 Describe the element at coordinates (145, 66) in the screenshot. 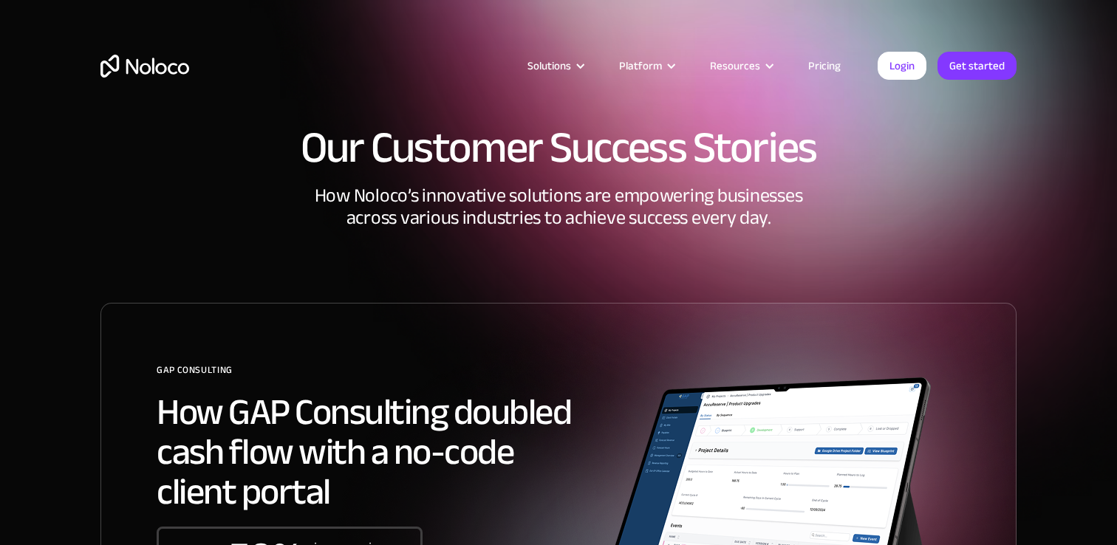

I see `a: home` at that location.